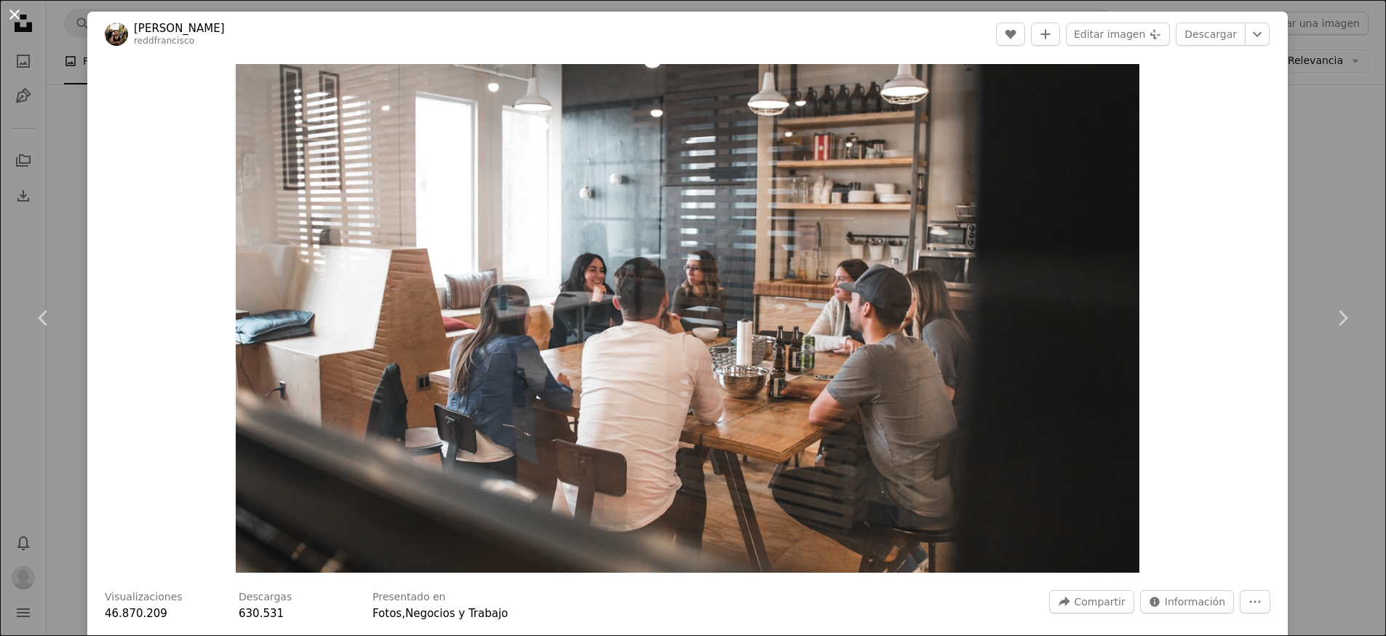 The width and height of the screenshot is (1386, 636). Describe the element at coordinates (143, 597) in the screenshot. I see `h3: Visualizaciones` at that location.